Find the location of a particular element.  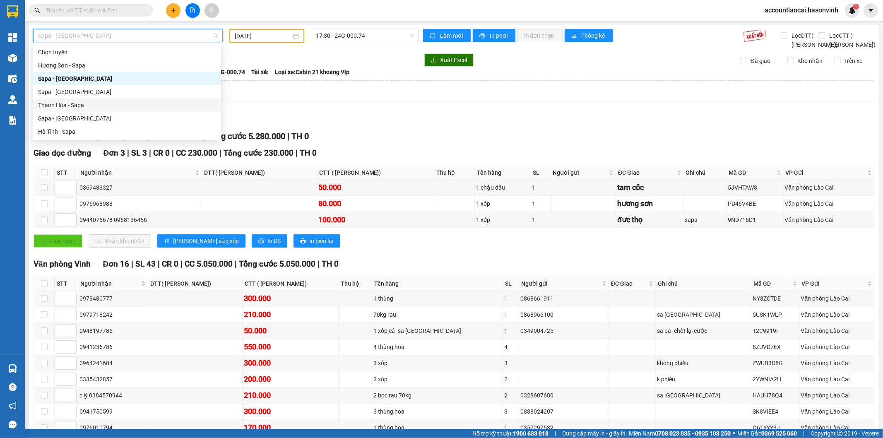

span: download is located at coordinates (434, 60).